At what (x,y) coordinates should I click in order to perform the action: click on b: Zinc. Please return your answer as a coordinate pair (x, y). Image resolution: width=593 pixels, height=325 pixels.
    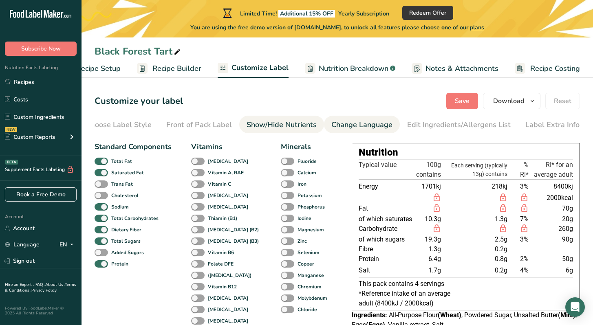
    Looking at the image, I should click on (302, 241).